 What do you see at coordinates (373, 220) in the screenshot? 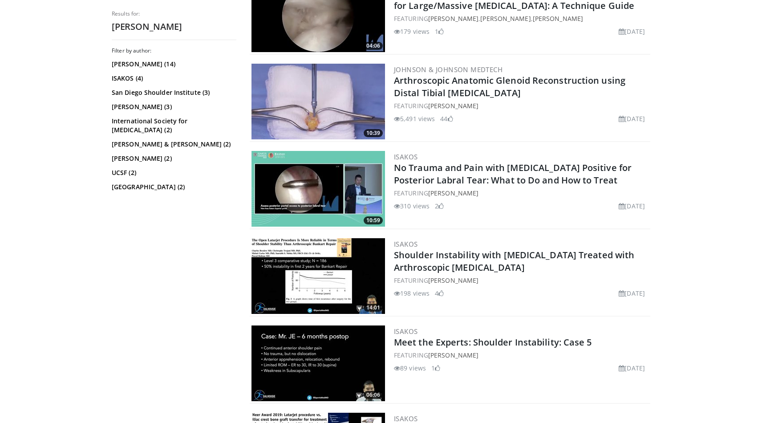
I see `span: 10:59` at bounding box center [373, 220].